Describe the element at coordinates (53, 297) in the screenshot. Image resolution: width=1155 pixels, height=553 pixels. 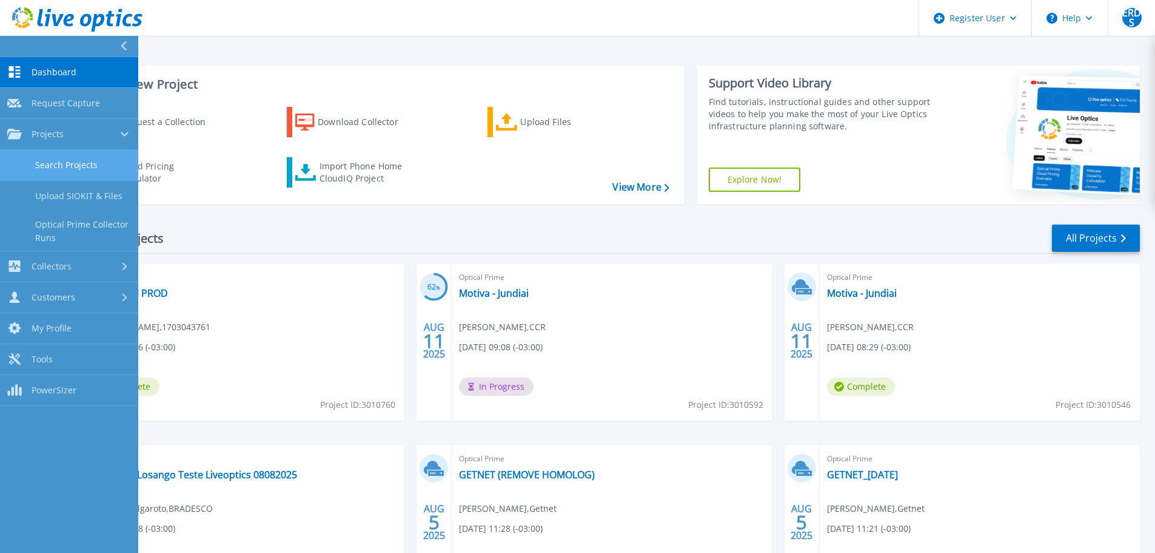
I see `span: Customers` at that location.